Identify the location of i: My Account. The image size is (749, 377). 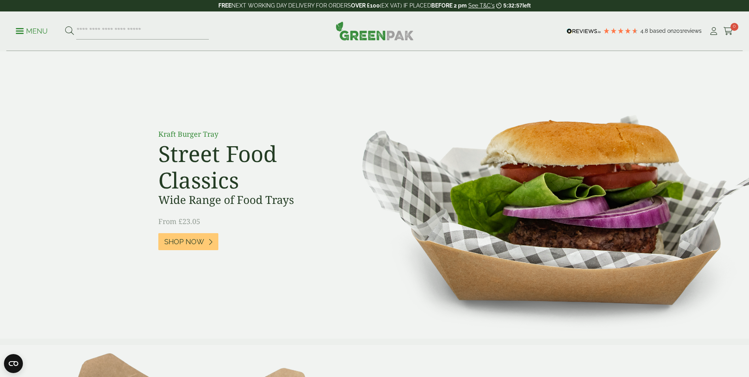
(713, 31).